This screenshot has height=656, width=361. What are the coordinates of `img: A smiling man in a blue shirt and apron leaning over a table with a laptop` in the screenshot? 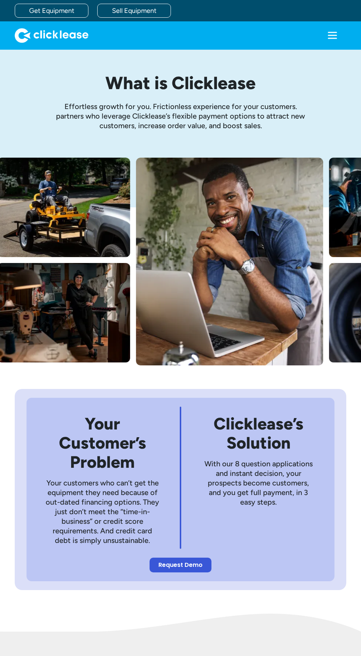 It's located at (229, 261).